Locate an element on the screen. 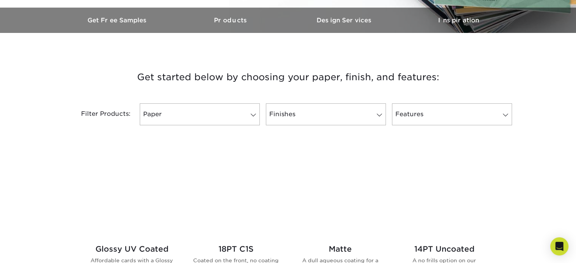 The height and width of the screenshot is (263, 576). a: Paper is located at coordinates (200, 114).